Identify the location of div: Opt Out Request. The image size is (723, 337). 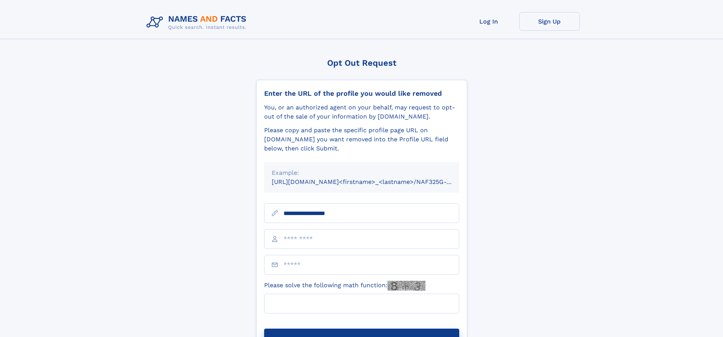
(362, 63).